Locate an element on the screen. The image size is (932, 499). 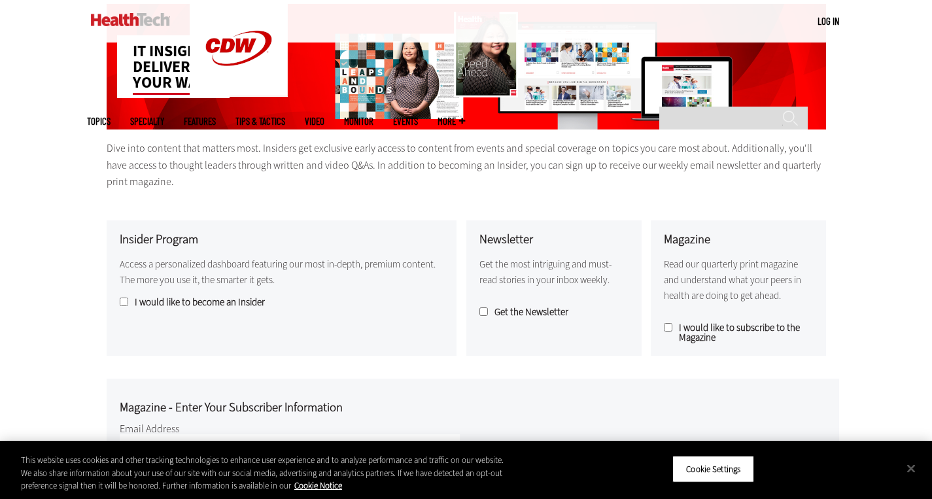
img: Home is located at coordinates (130, 20).